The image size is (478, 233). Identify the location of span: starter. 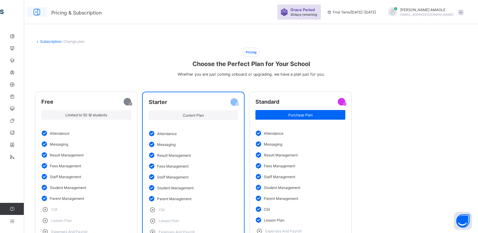
(158, 102).